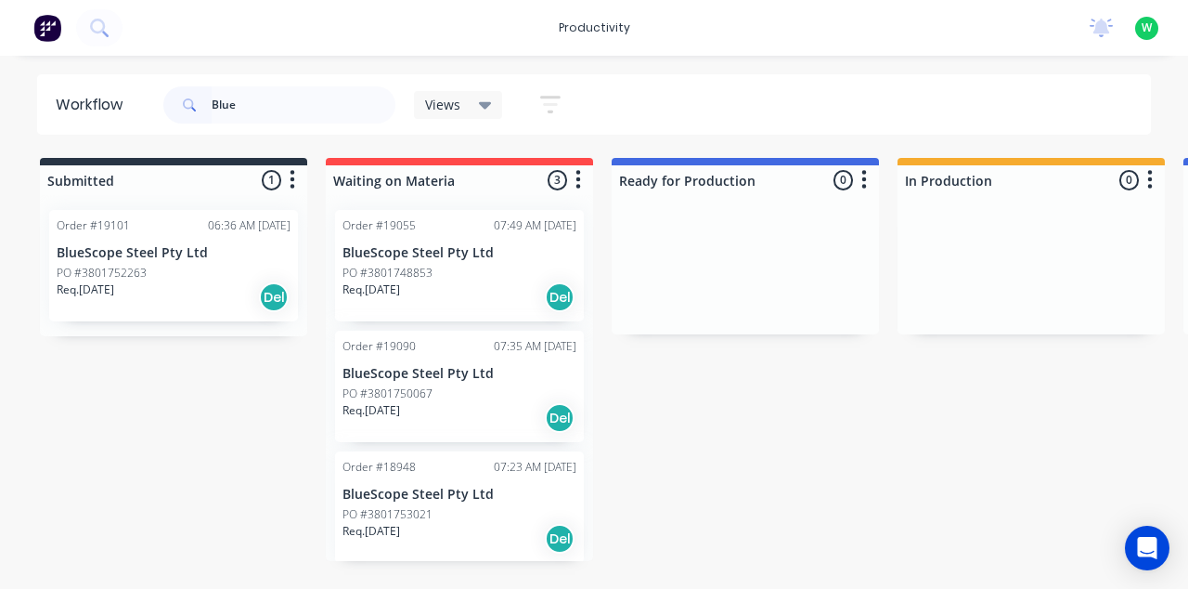 The height and width of the screenshot is (589, 1188). What do you see at coordinates (1146, 28) in the screenshot?
I see `span: W` at bounding box center [1146, 28].